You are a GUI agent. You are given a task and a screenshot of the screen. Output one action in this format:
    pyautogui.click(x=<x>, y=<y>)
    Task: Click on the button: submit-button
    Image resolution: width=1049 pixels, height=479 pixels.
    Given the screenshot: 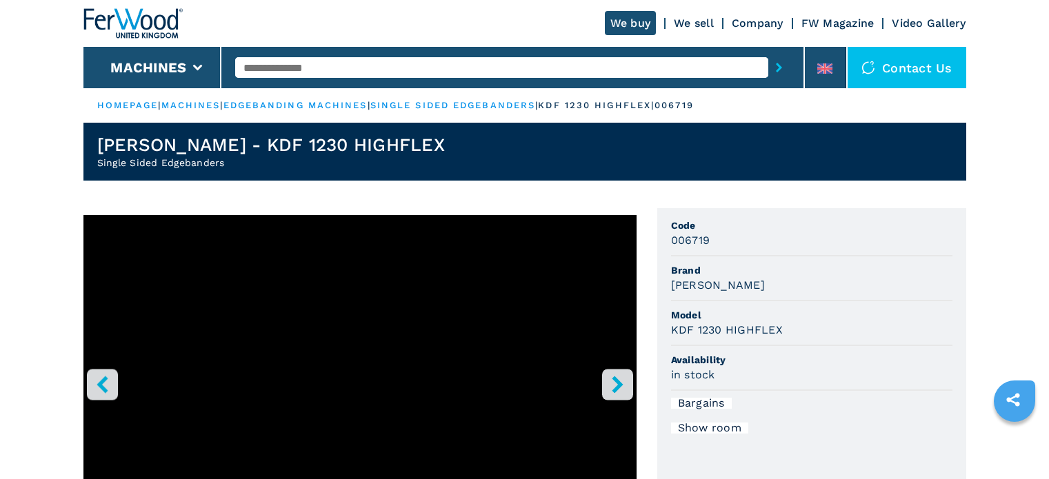 What is the action you would take?
    pyautogui.click(x=779, y=68)
    